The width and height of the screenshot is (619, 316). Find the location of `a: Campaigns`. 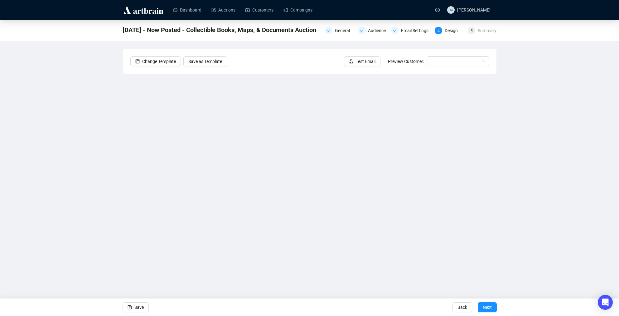

a: Campaigns is located at coordinates (298, 10).